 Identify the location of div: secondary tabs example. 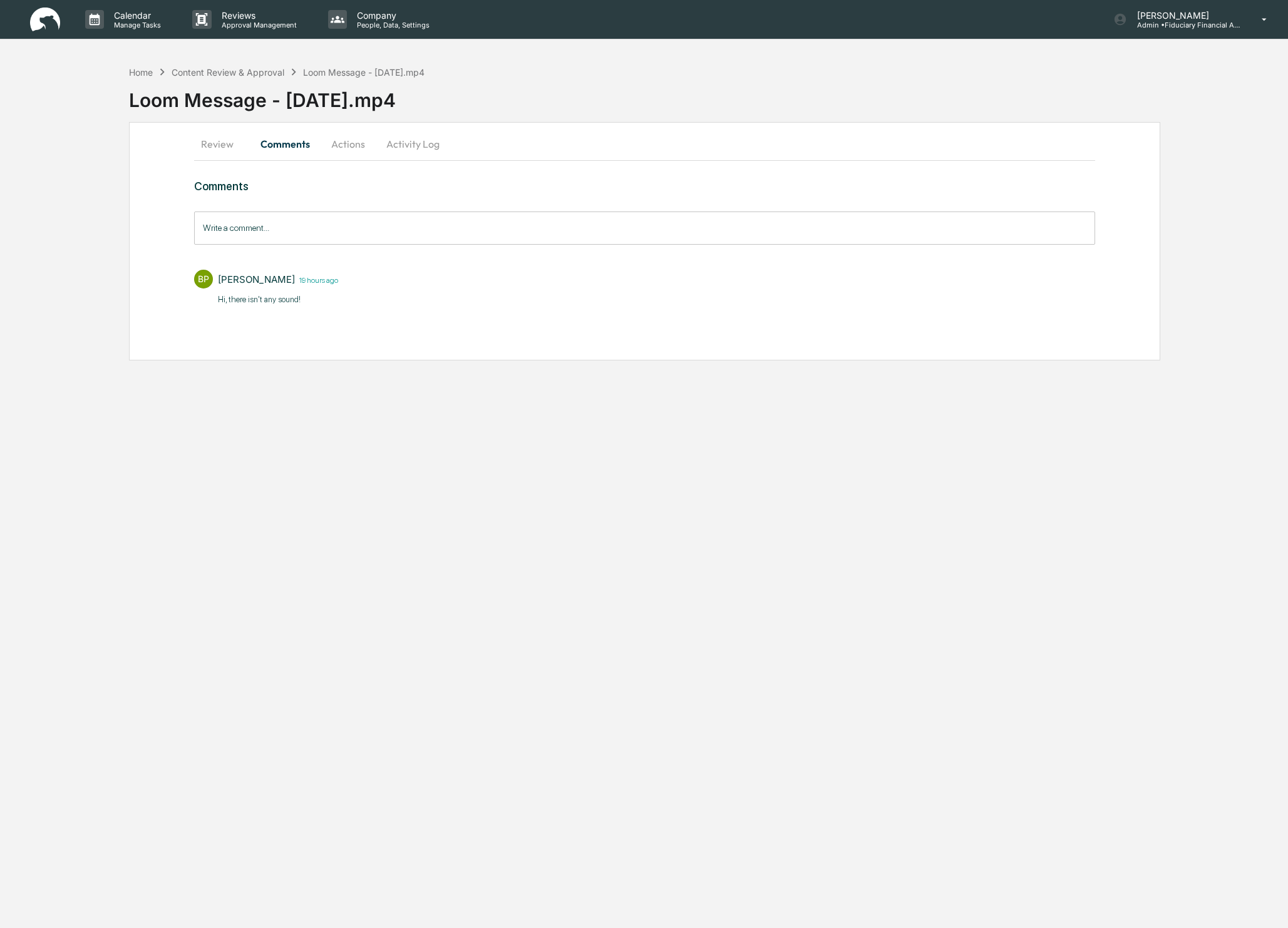
(645, 144).